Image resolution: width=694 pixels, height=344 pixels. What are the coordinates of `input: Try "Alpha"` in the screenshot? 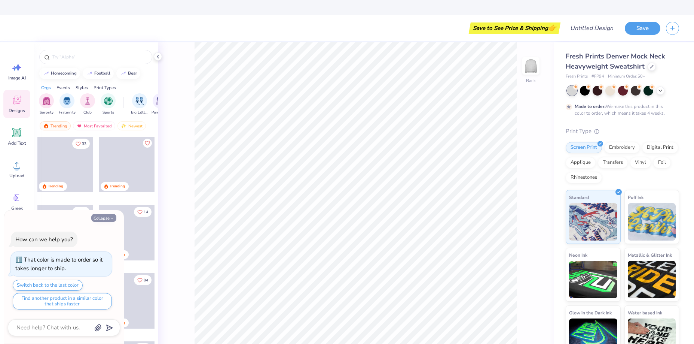 It's located at (100, 57).